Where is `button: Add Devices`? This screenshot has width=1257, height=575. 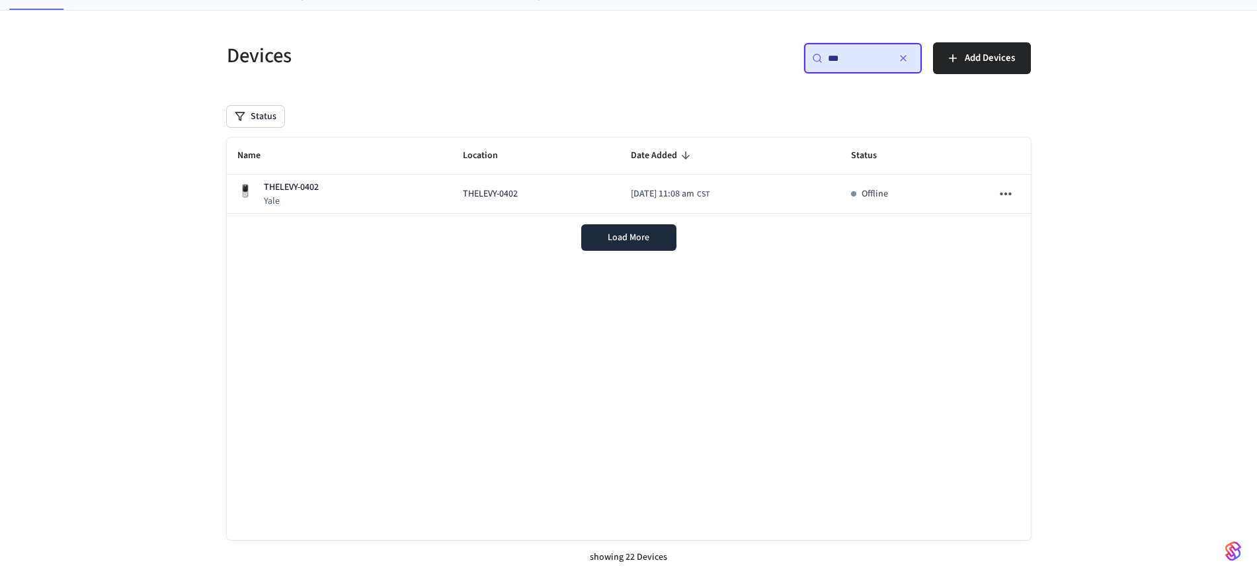
button: Add Devices is located at coordinates (982, 58).